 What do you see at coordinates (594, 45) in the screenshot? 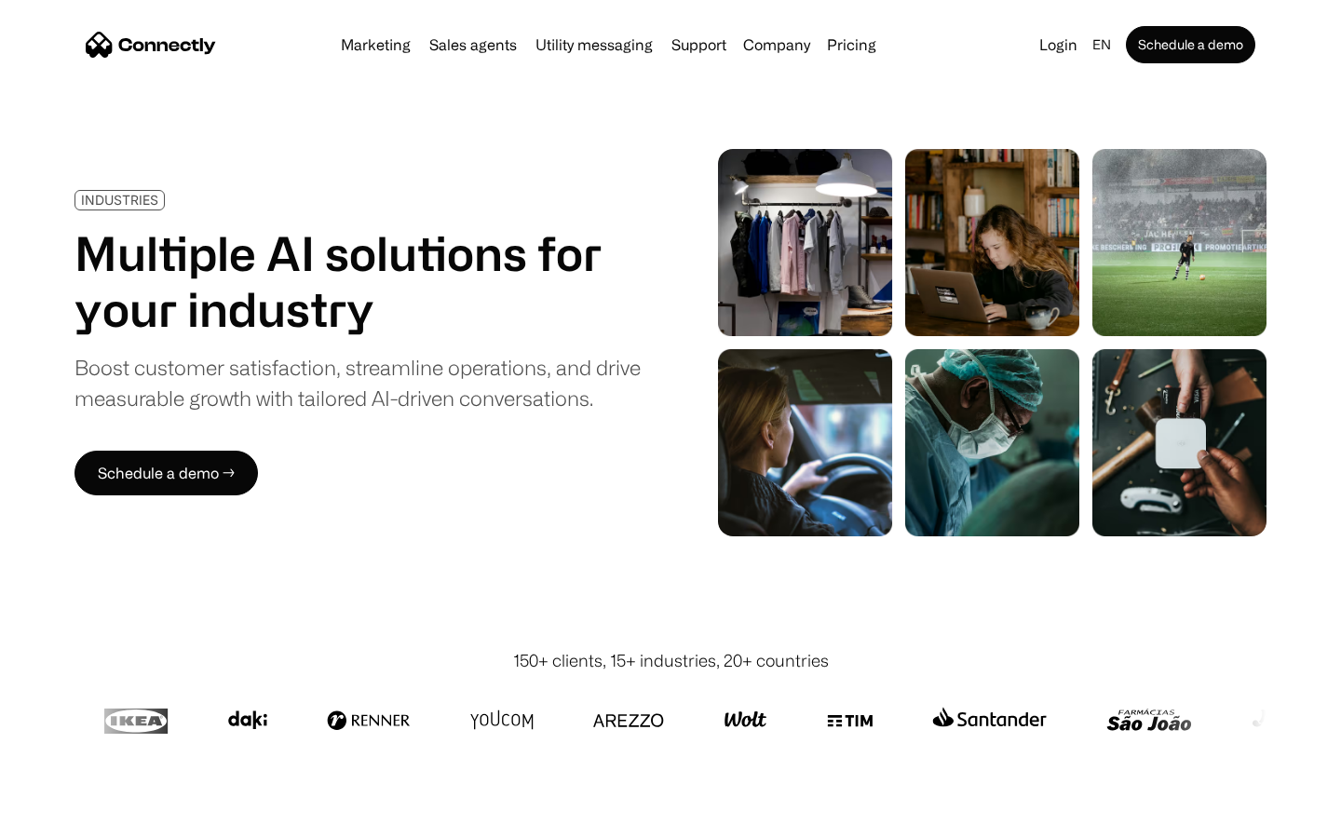
I see `a: Utility messaging` at bounding box center [594, 45].